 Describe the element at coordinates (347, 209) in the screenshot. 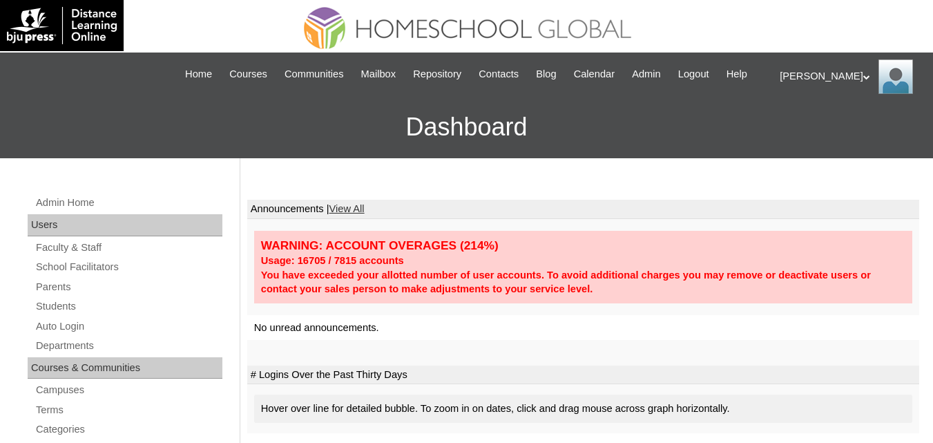

I see `a: View All` at that location.